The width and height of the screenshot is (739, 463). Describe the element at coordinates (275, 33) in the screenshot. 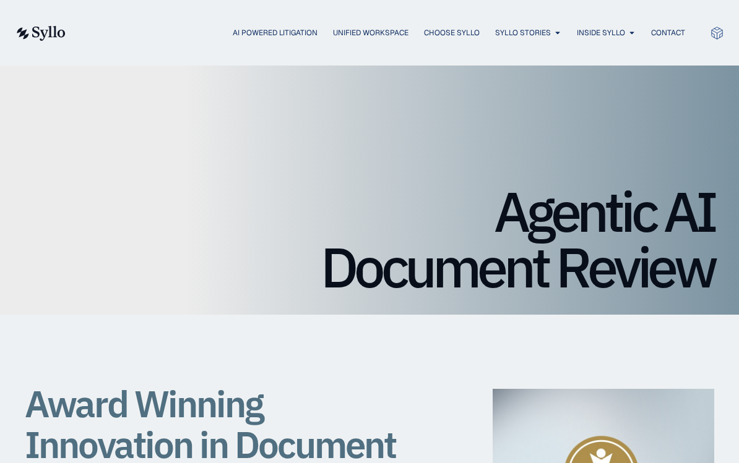

I see `a: AI Powered Litigation` at that location.